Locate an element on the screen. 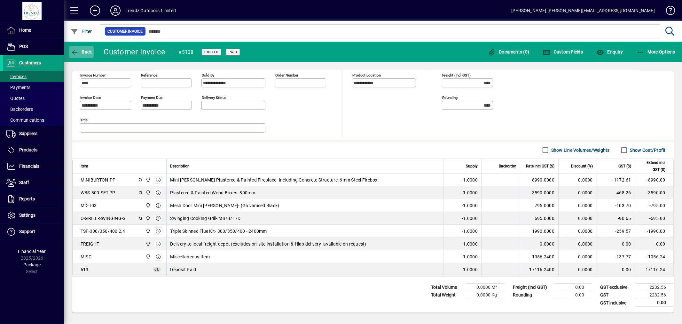 The width and height of the screenshot is (682, 324). mat-label: Sold by is located at coordinates (208, 75).